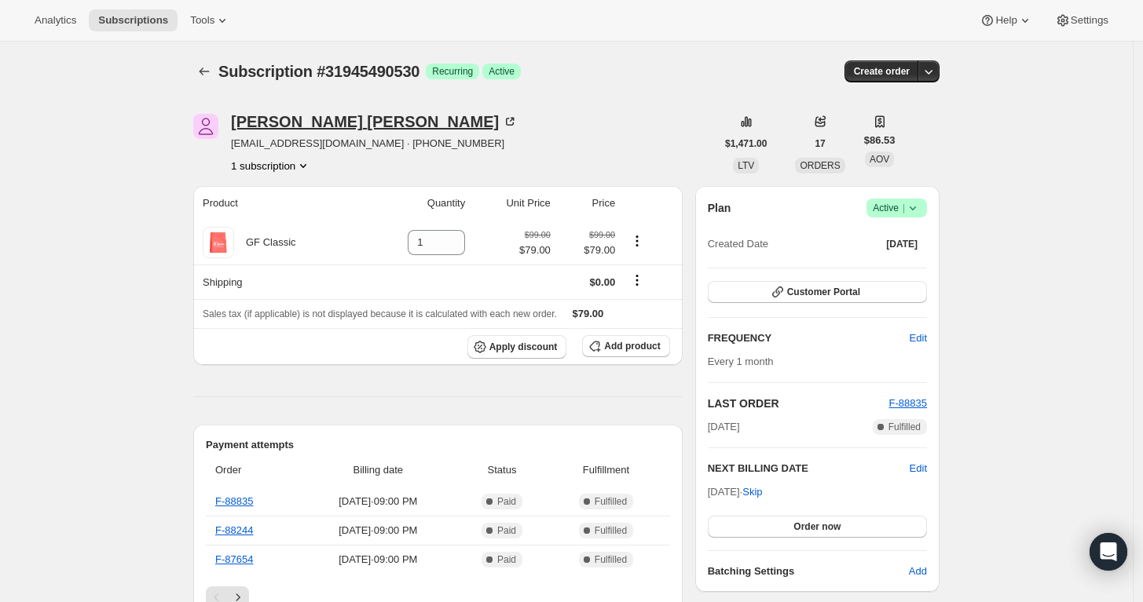 This screenshot has width=1143, height=602. What do you see at coordinates (752, 492) in the screenshot?
I see `span: Skip` at bounding box center [752, 492].